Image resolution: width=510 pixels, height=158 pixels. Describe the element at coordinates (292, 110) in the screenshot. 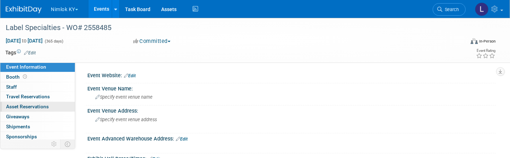

I see `div: Event Venue Address:` at that location.